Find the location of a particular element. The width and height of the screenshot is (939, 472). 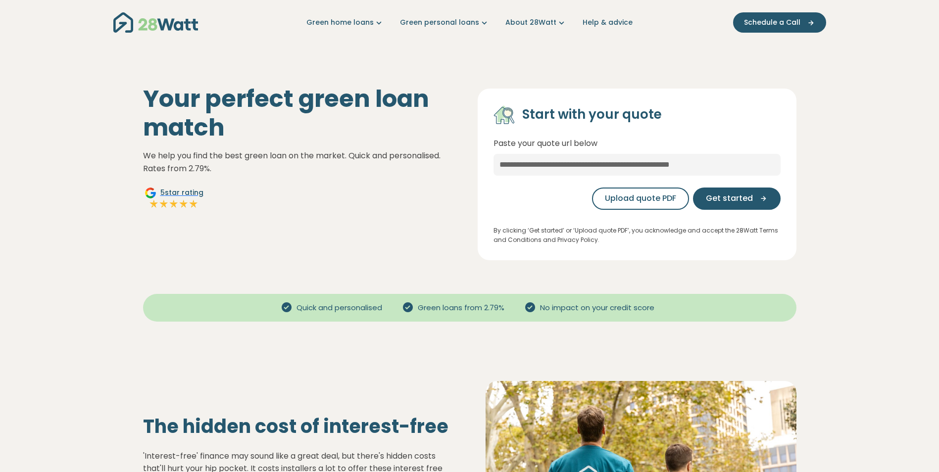

span: Schedule a Call is located at coordinates (772, 22).